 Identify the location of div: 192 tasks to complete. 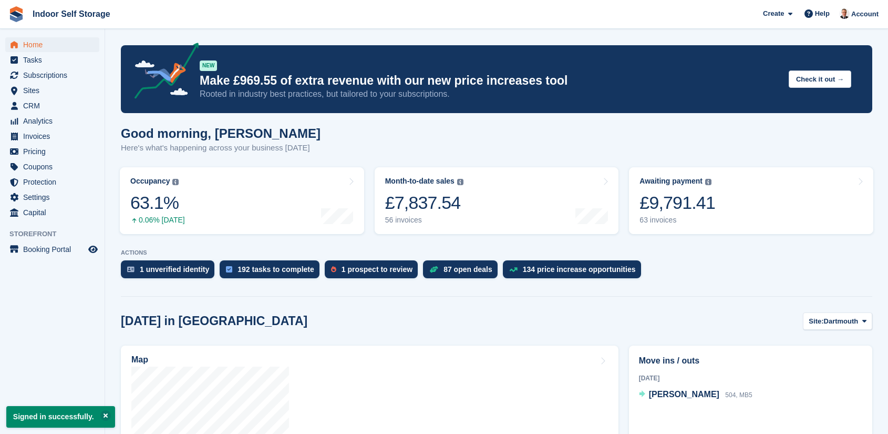
(276, 269).